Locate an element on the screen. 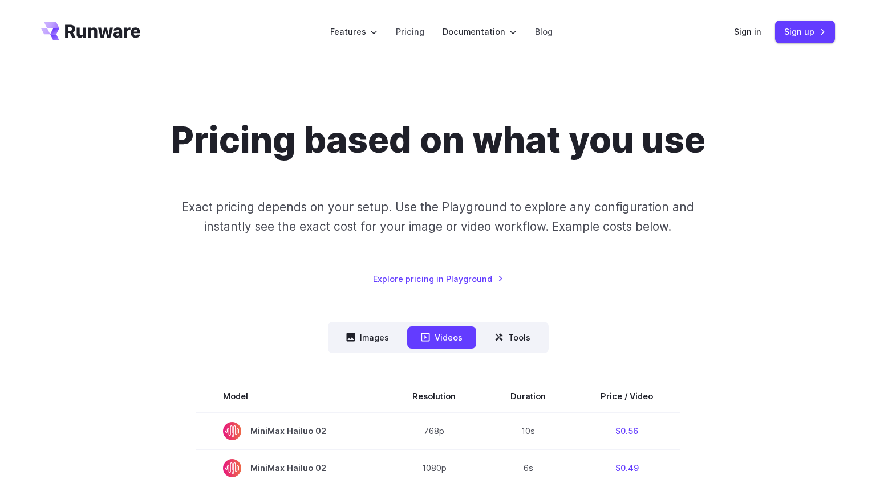 The height and width of the screenshot is (483, 876). button: Videos is located at coordinates (441, 338).